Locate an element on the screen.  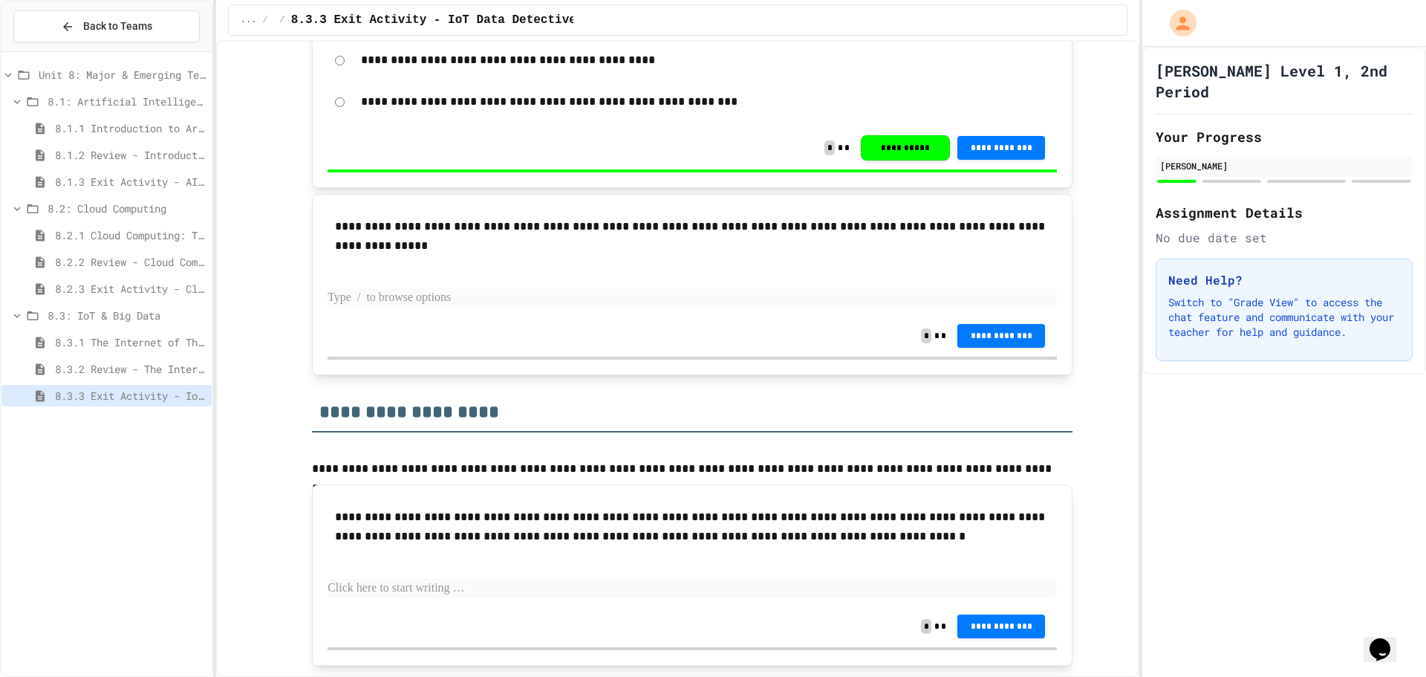
span: 8.3: IoT & Big Data is located at coordinates (126, 315).